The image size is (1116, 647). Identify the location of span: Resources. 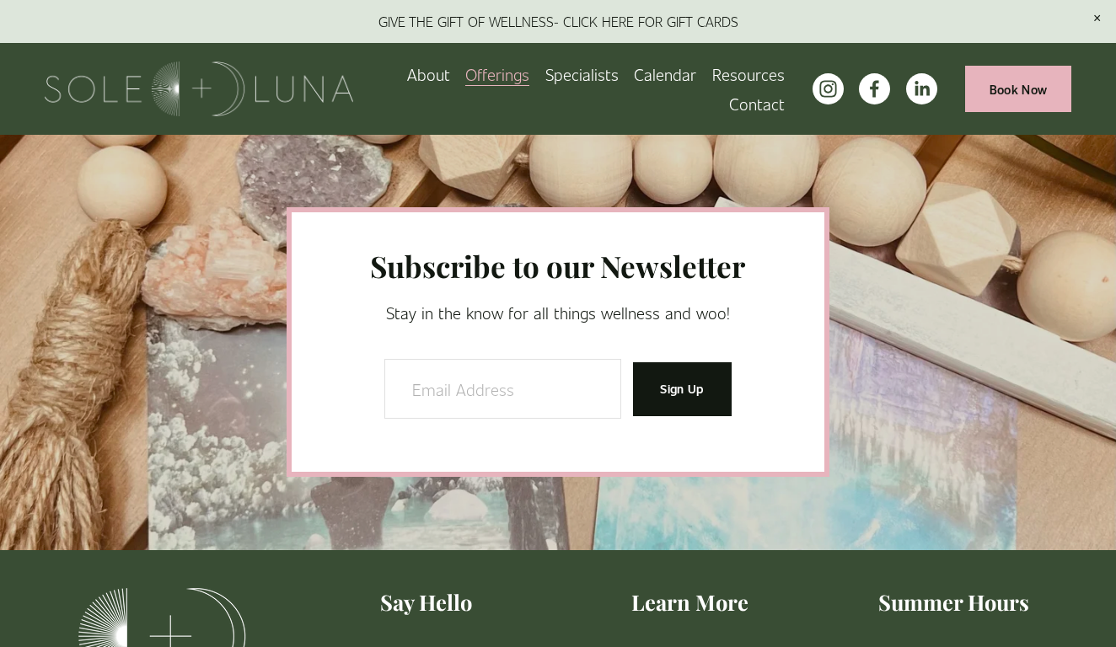
(748, 74).